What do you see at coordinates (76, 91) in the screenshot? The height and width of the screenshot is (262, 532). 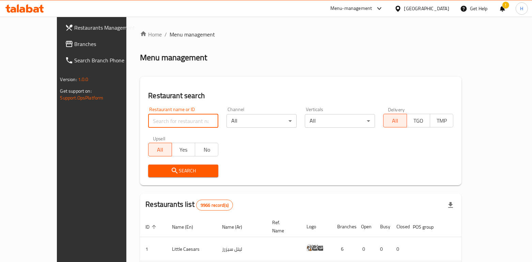 I see `span: Get support on:` at bounding box center [76, 91].